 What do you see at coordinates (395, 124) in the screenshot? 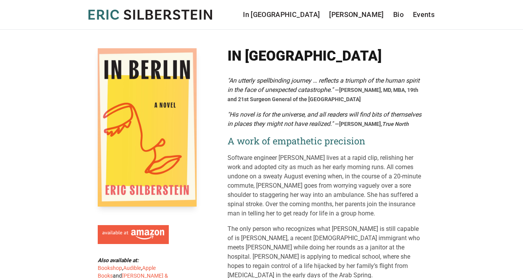
I see `em: True North` at bounding box center [395, 124].